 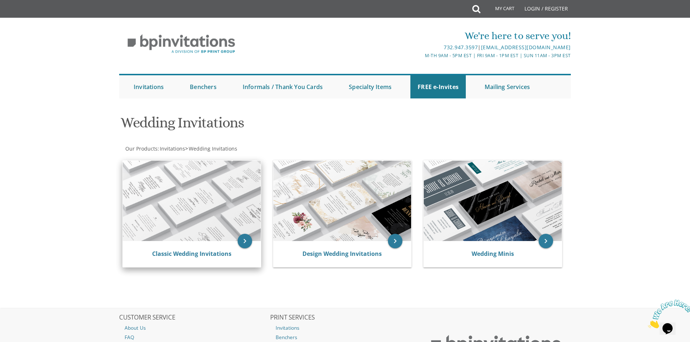 What do you see at coordinates (22, 17) in the screenshot?
I see `div: CloseChat attention grabber` at bounding box center [22, 17].